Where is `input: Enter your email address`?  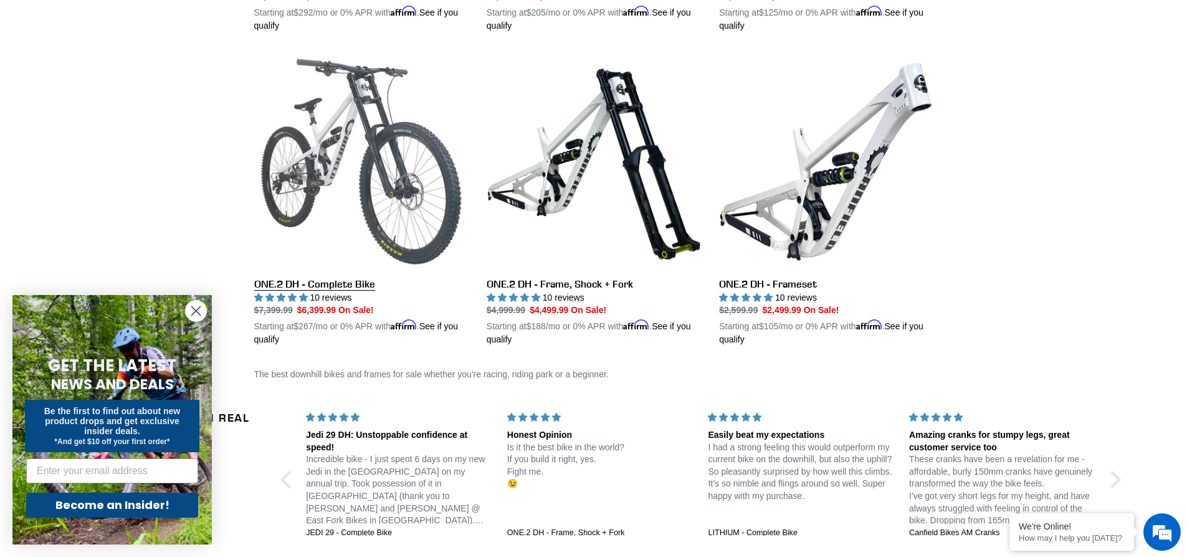 input: Enter your email address is located at coordinates (112, 471).